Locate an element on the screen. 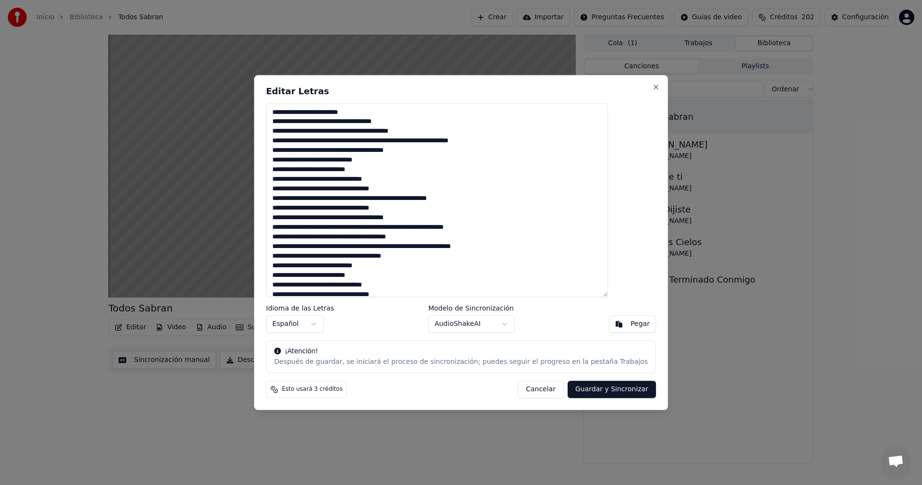 This screenshot has width=922, height=485. label: Modelo de Sincronización is located at coordinates (472, 308).